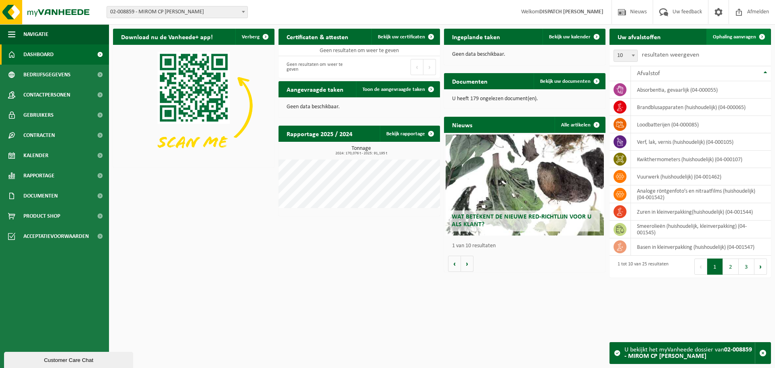  Describe the element at coordinates (38, 115) in the screenshot. I see `span: Gebruikers` at that location.